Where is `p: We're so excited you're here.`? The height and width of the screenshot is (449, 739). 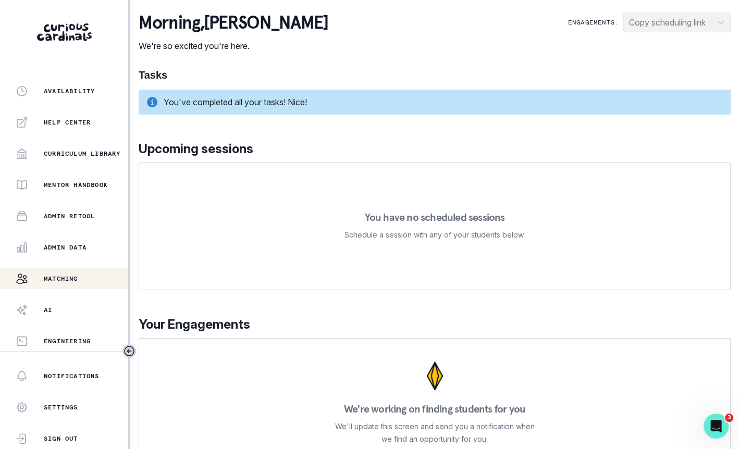 p: We're so excited you're here. is located at coordinates (233, 46).